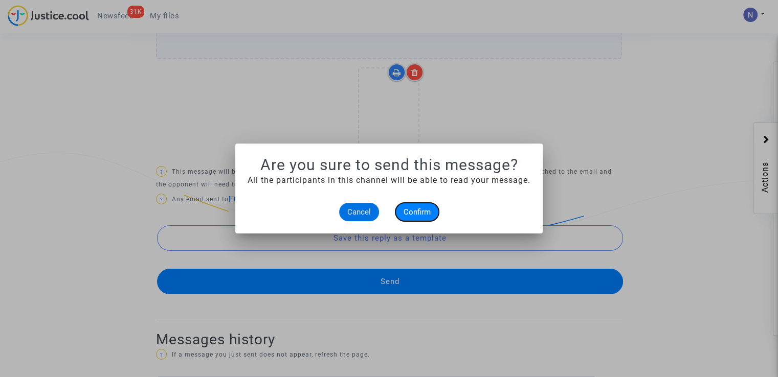  What do you see at coordinates (359, 212) in the screenshot?
I see `button: Cancel` at bounding box center [359, 212].